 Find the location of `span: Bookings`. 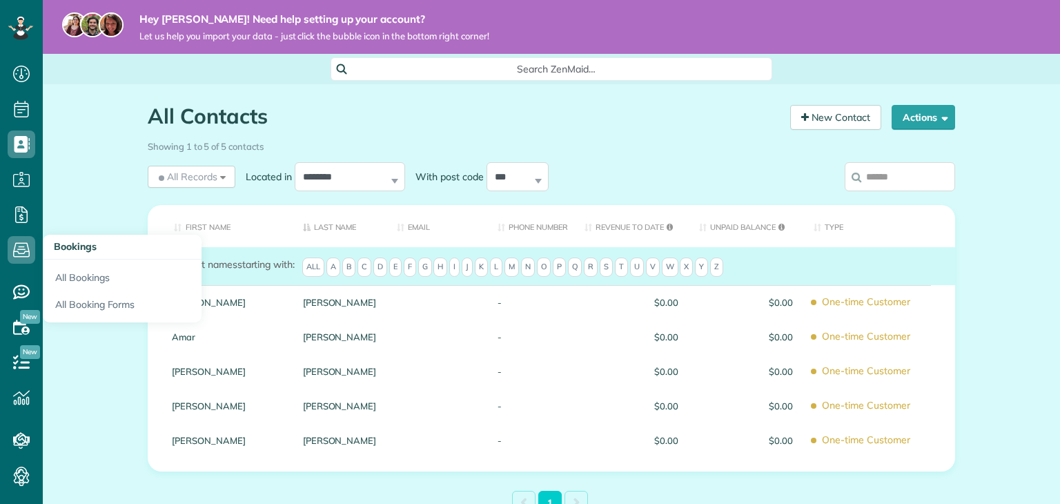

span: Bookings is located at coordinates (75, 246).